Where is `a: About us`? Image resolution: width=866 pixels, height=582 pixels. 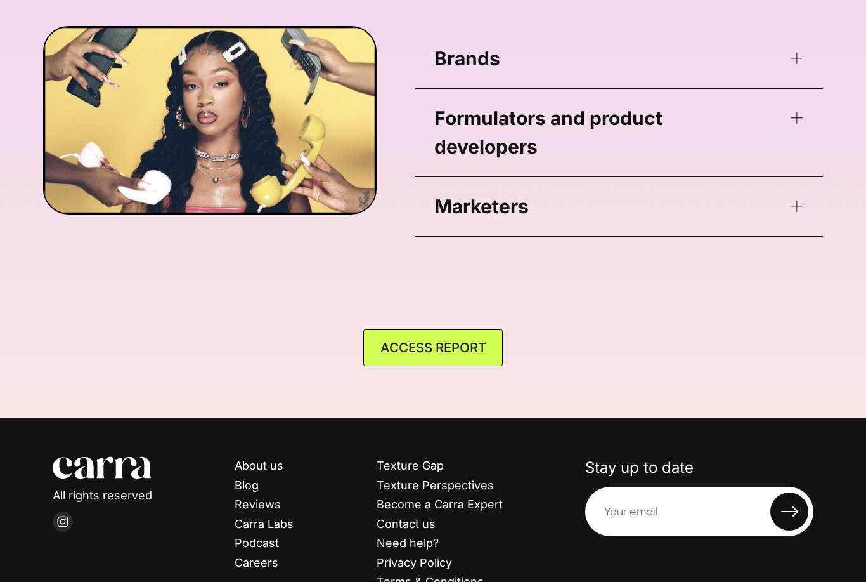 a: About us is located at coordinates (259, 465).